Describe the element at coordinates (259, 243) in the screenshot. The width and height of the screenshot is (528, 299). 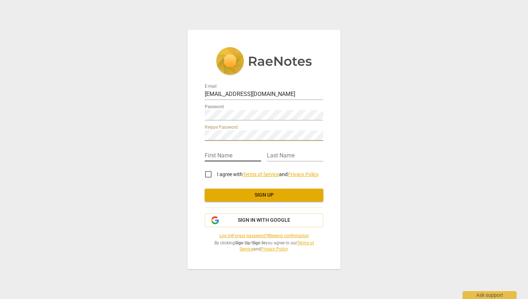
I see `b: Sign In` at that location.